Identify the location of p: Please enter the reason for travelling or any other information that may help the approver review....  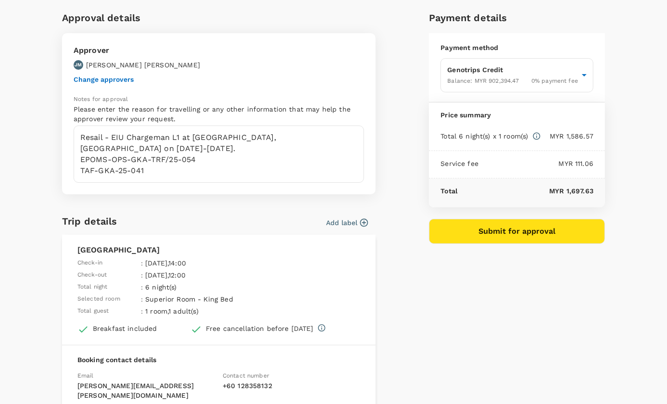
(219, 114).